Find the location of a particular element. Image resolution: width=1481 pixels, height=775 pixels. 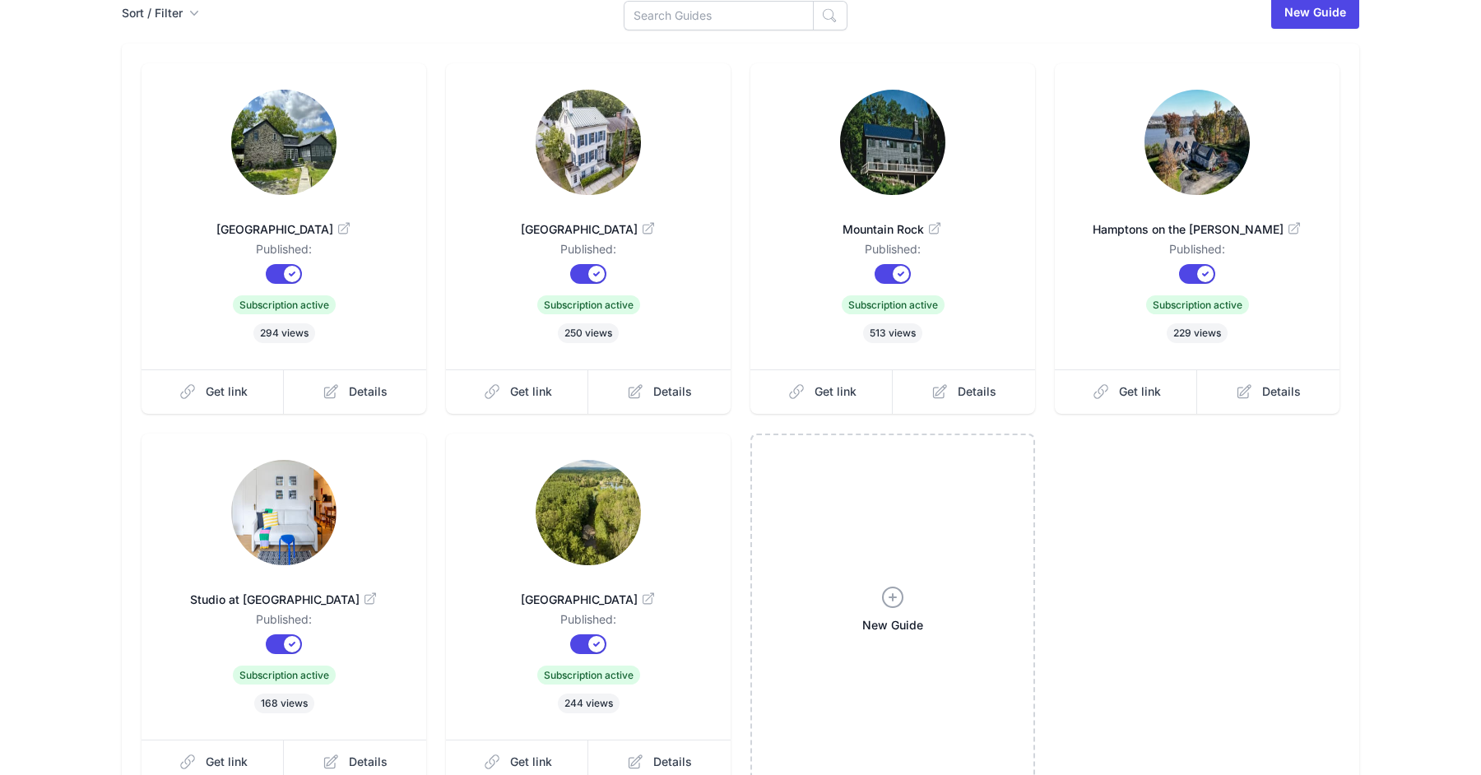

span: New Guide is located at coordinates (893, 625).